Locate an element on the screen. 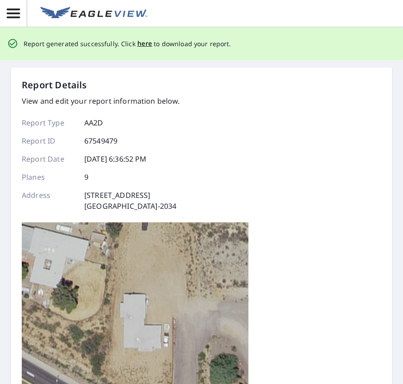 The image size is (403, 384). span: here is located at coordinates (145, 44).